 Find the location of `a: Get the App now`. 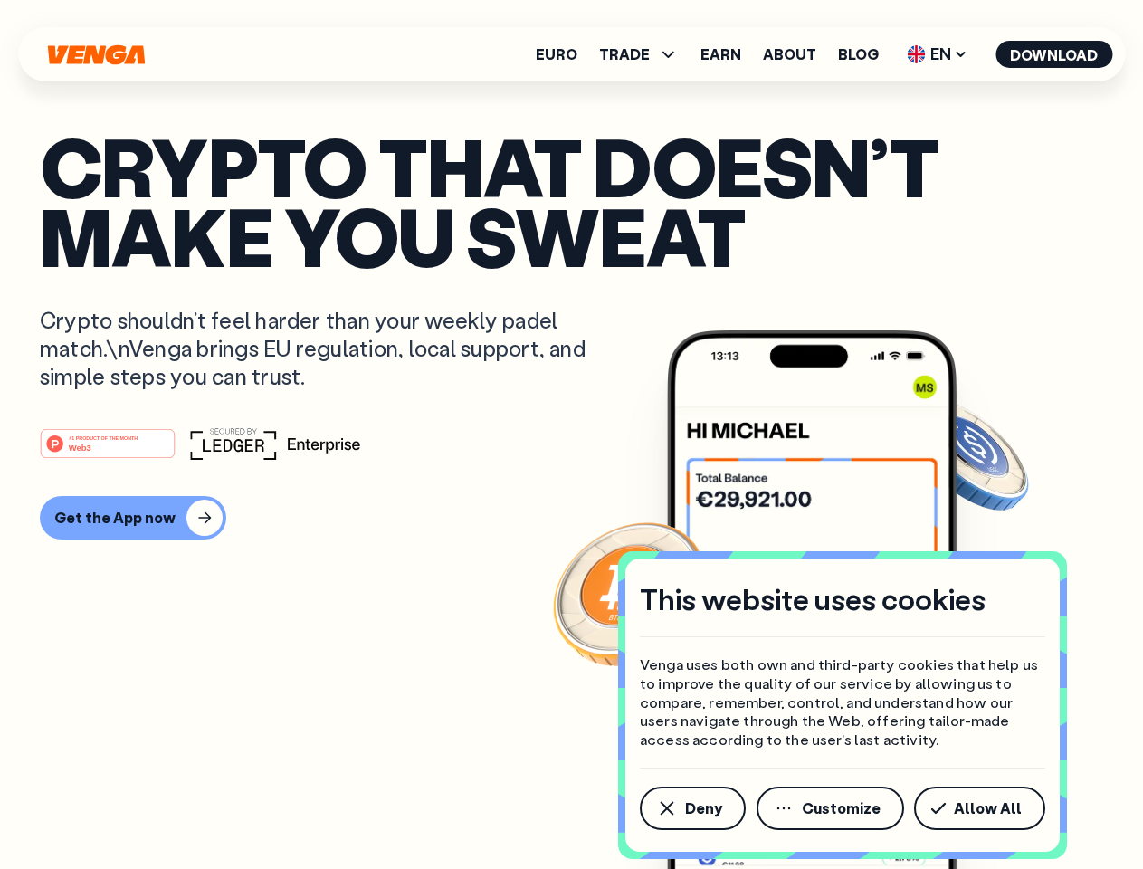

a: Get the App now is located at coordinates (571, 518).